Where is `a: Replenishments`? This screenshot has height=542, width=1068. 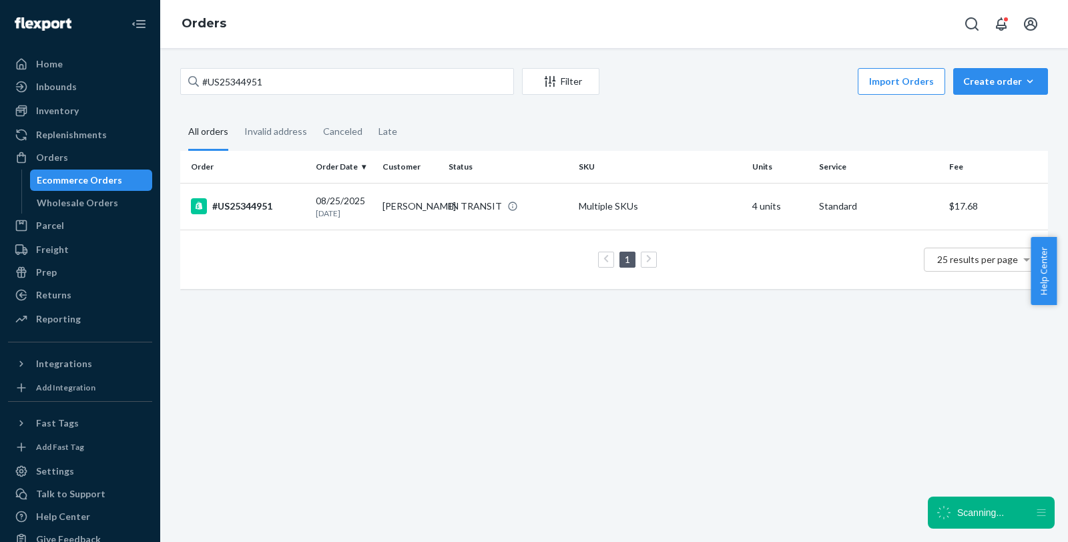 a: Replenishments is located at coordinates (80, 135).